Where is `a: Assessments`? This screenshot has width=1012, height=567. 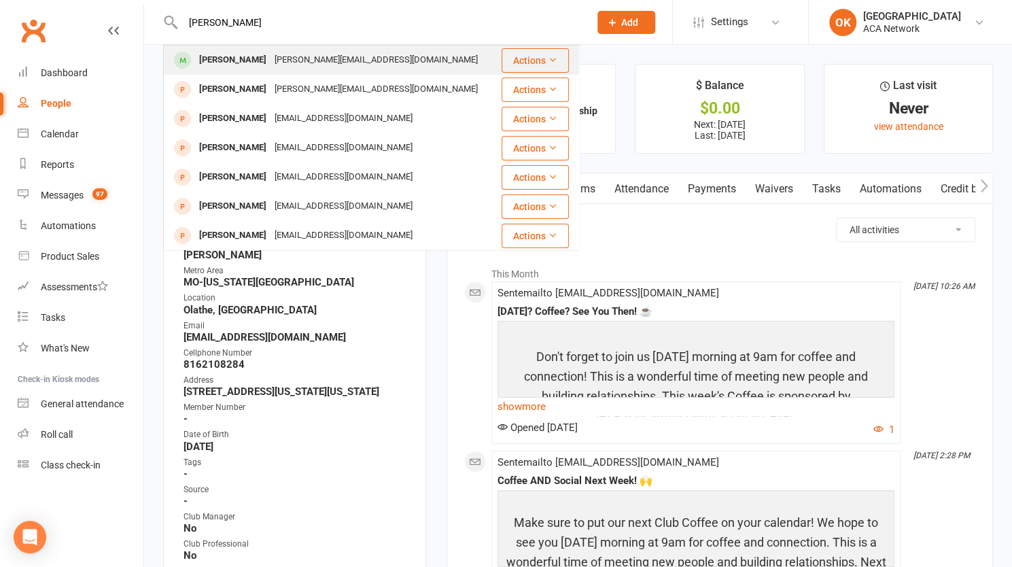 a: Assessments is located at coordinates (80, 287).